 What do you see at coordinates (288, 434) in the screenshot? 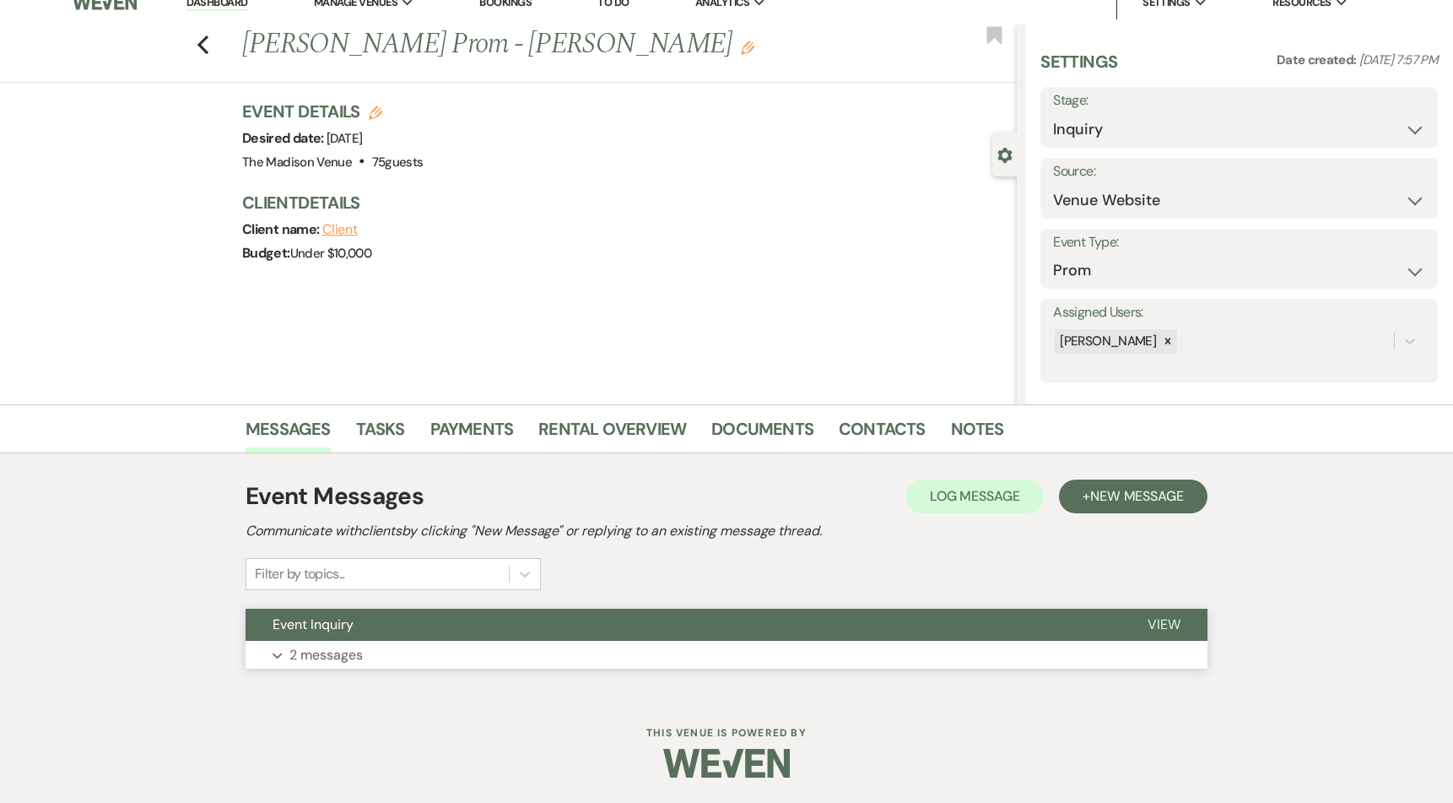
I see `a: Messages` at bounding box center [288, 434].